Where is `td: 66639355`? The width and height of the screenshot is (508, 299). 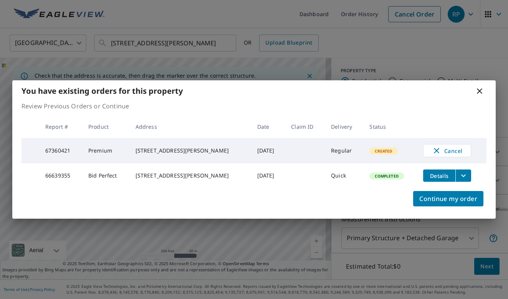 td: 66639355 is located at coordinates (61, 176).